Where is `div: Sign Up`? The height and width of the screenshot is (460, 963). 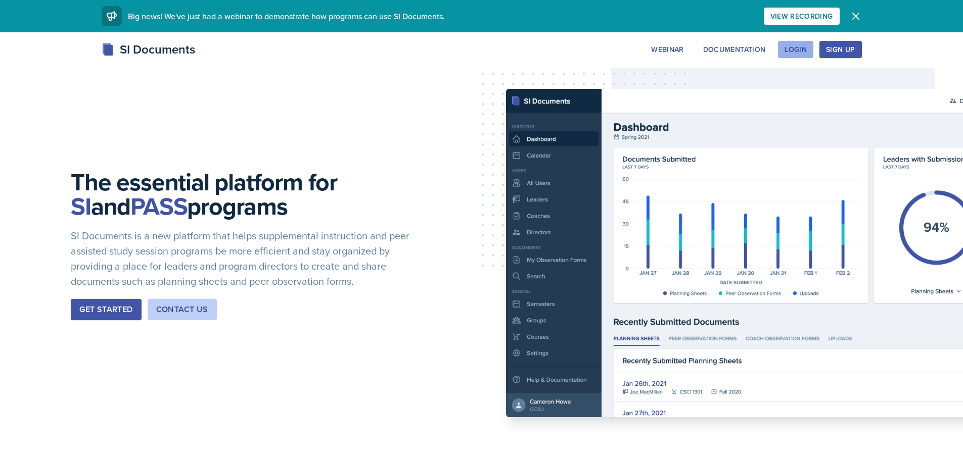 div: Sign Up is located at coordinates (840, 50).